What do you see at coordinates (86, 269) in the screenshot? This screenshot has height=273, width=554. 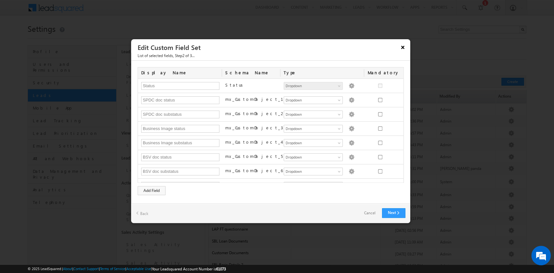 I see `a: Contact Support` at bounding box center [86, 269].